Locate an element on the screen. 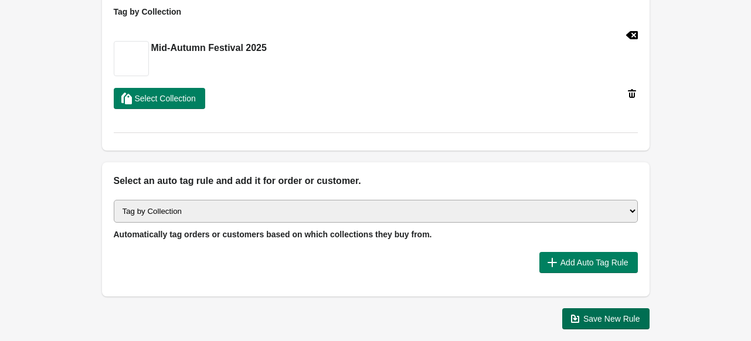 The width and height of the screenshot is (751, 341). span: Select Collection is located at coordinates (165, 99).